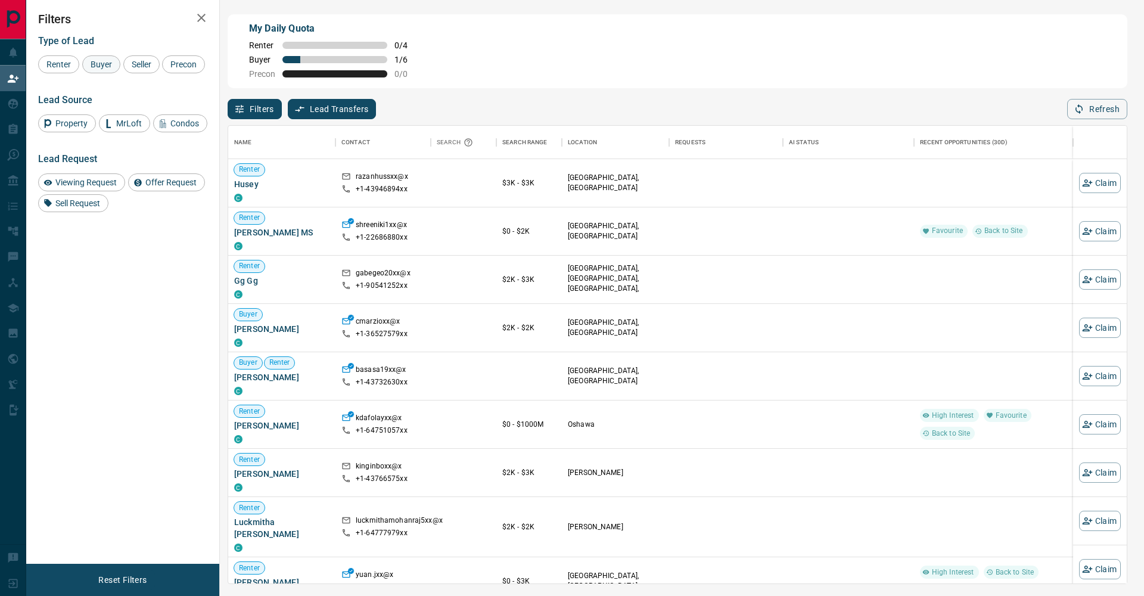  What do you see at coordinates (67, 123) in the screenshot?
I see `div: Property` at bounding box center [67, 123].